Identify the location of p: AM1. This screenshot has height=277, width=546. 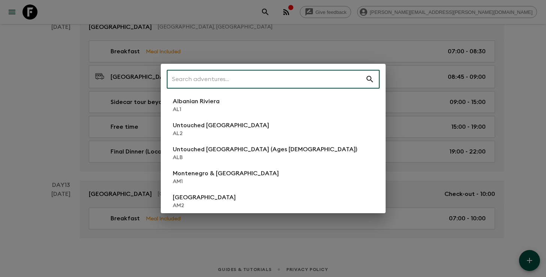
(226, 181).